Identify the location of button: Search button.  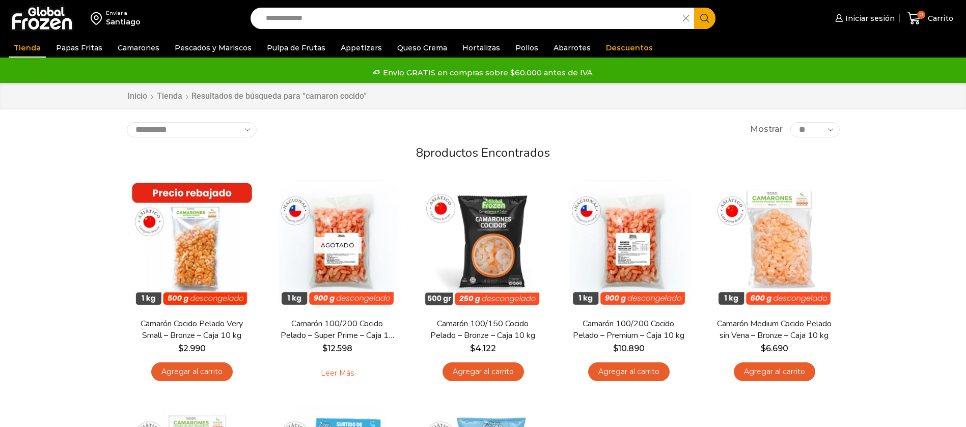
(705, 18).